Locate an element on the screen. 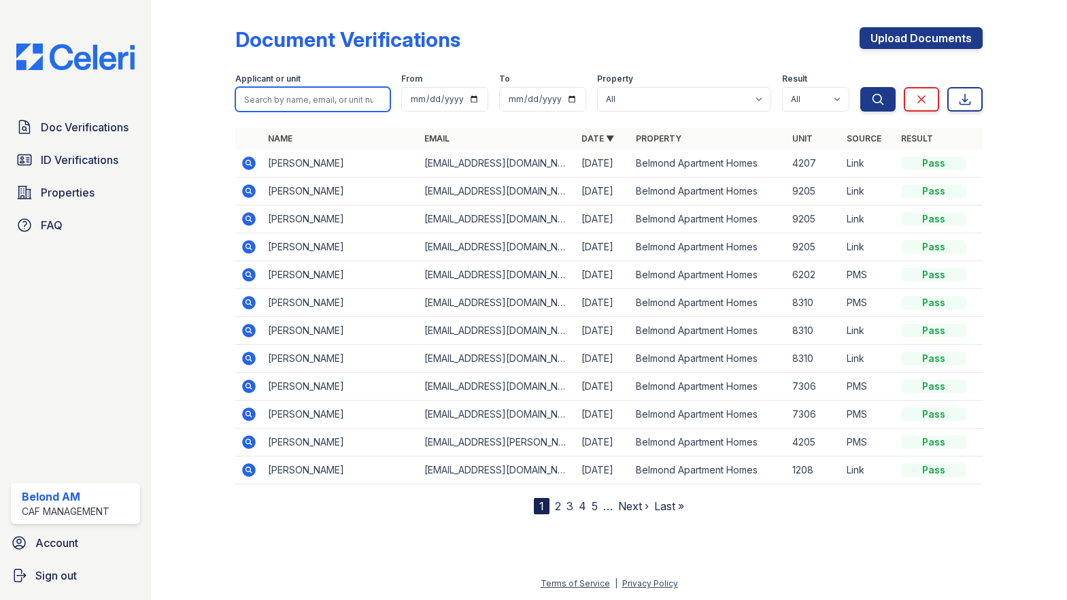 Image resolution: width=1067 pixels, height=600 pixels. span: ID Verifications is located at coordinates (80, 160).